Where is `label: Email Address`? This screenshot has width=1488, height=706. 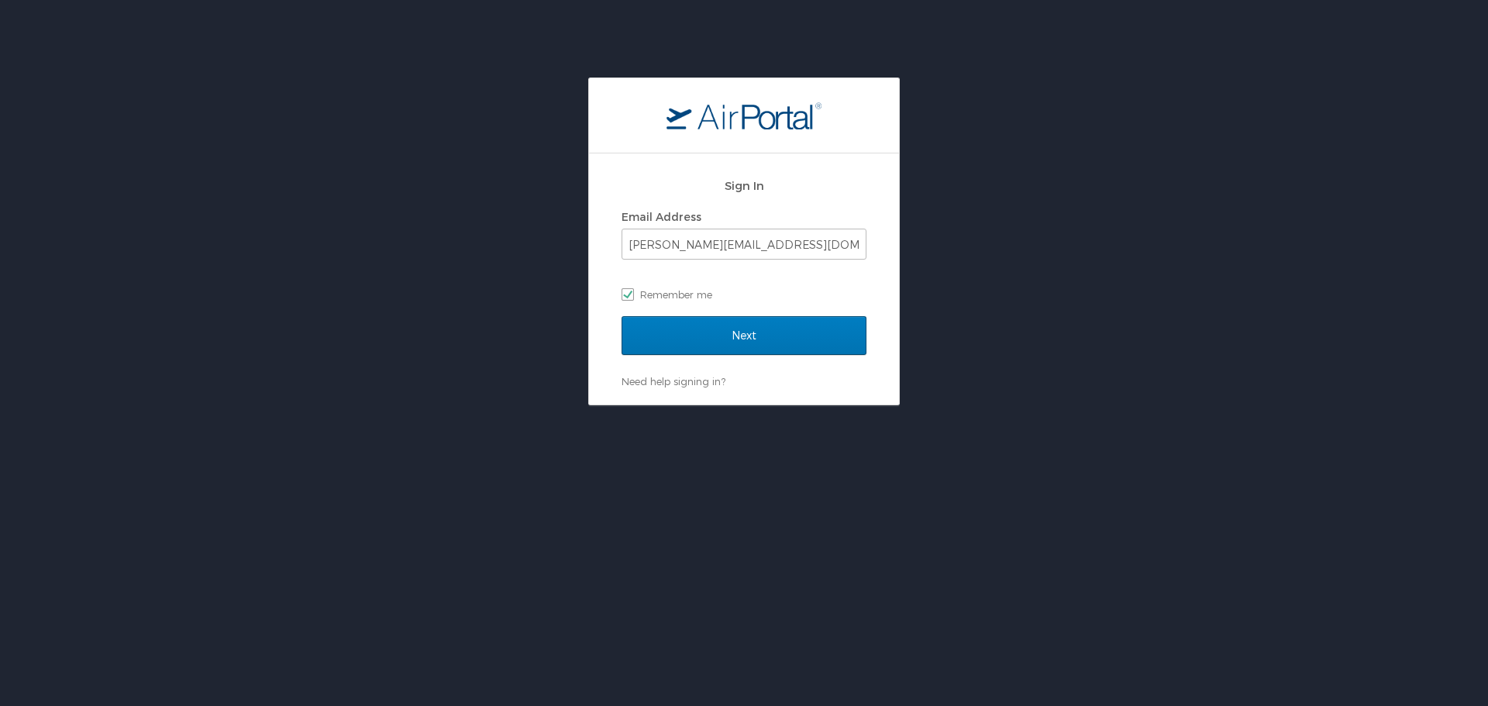 label: Email Address is located at coordinates (661, 216).